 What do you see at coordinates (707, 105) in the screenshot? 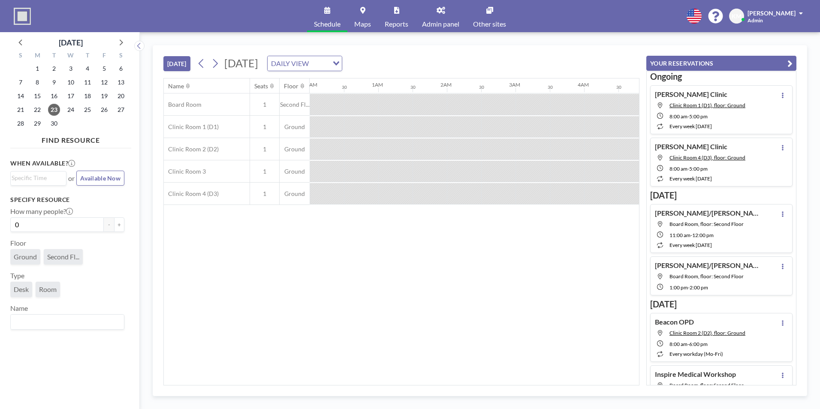
I see `span: Clinic Room 1 (D1), floor: Ground` at bounding box center [707, 105].